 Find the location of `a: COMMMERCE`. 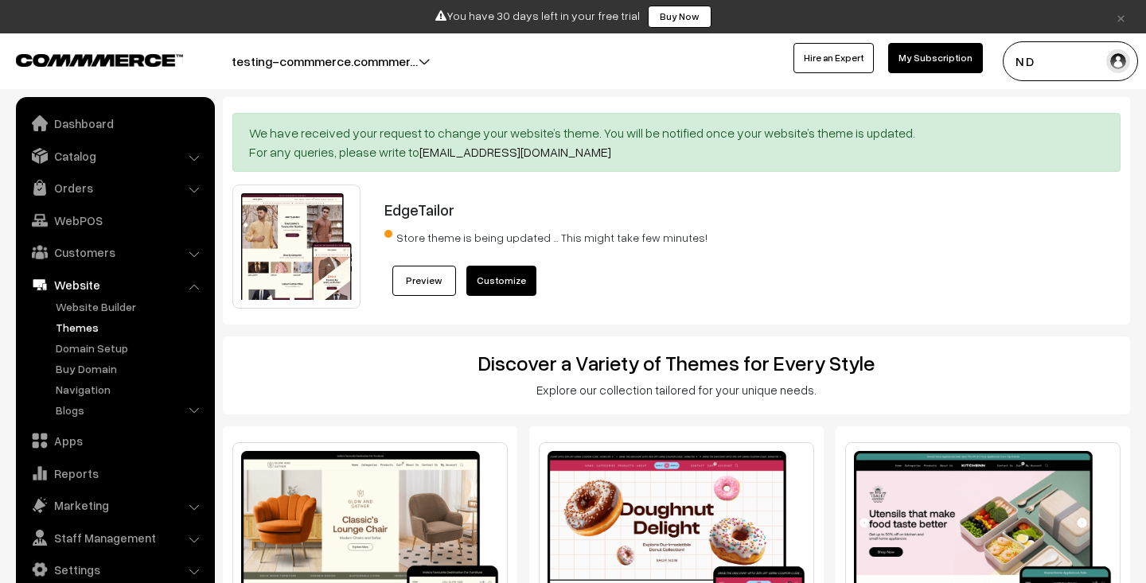

a: COMMMERCE is located at coordinates (85, 59).